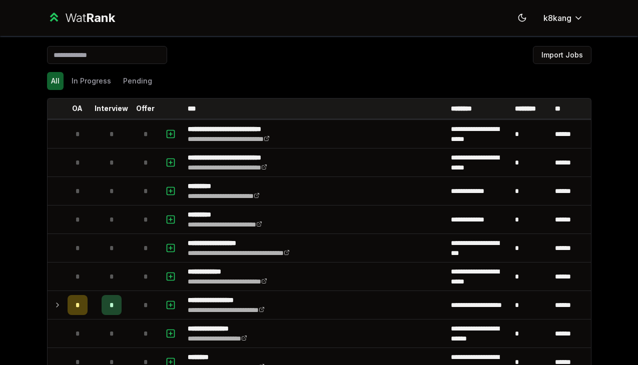  What do you see at coordinates (138, 81) in the screenshot?
I see `button: Pending` at bounding box center [138, 81].